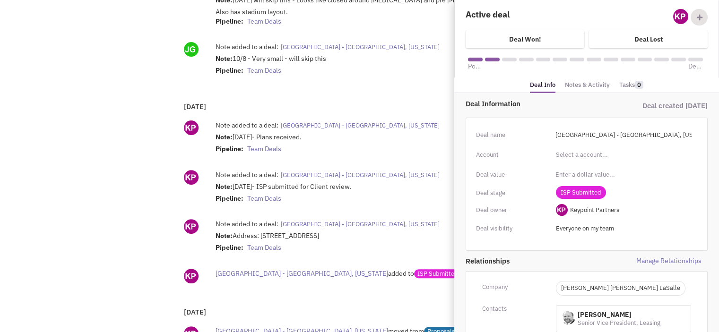 This screenshot has width=719, height=332. Describe the element at coordinates (513, 135) in the screenshot. I see `div: Deal name` at that location.